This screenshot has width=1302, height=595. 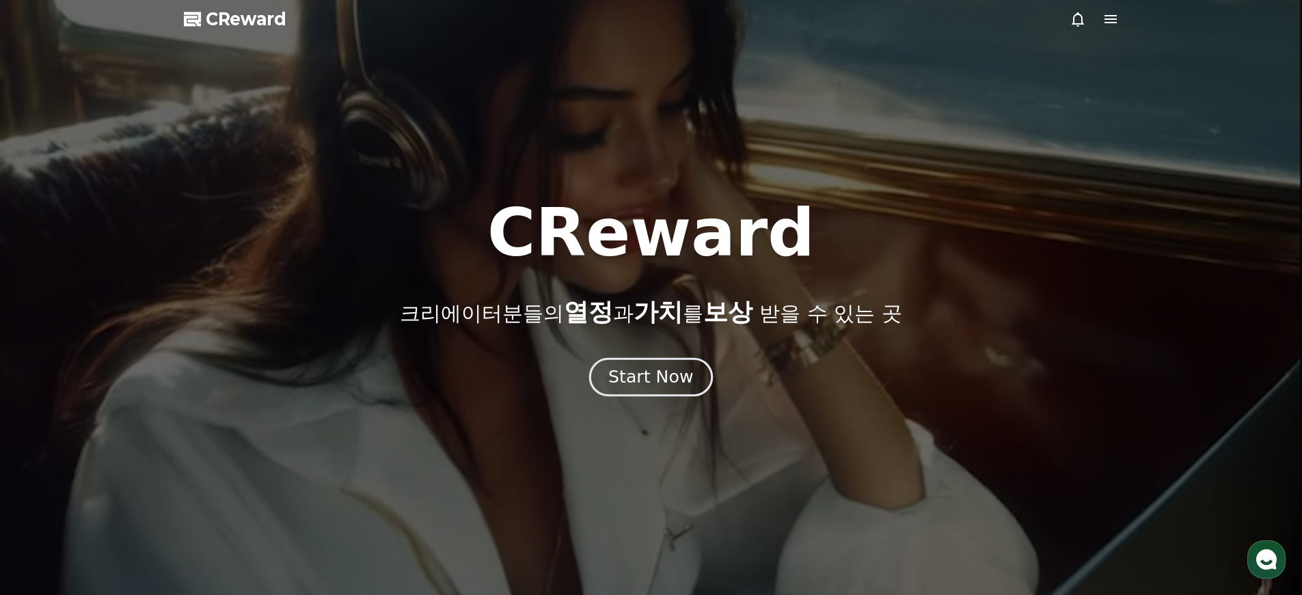 I want to click on span: 홈, so click(x=47, y=459).